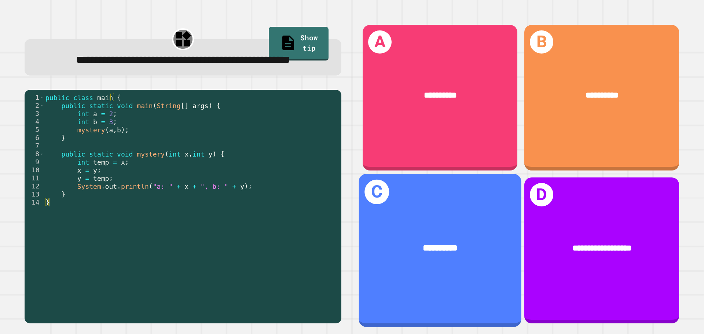  I want to click on div: 11, so click(34, 178).